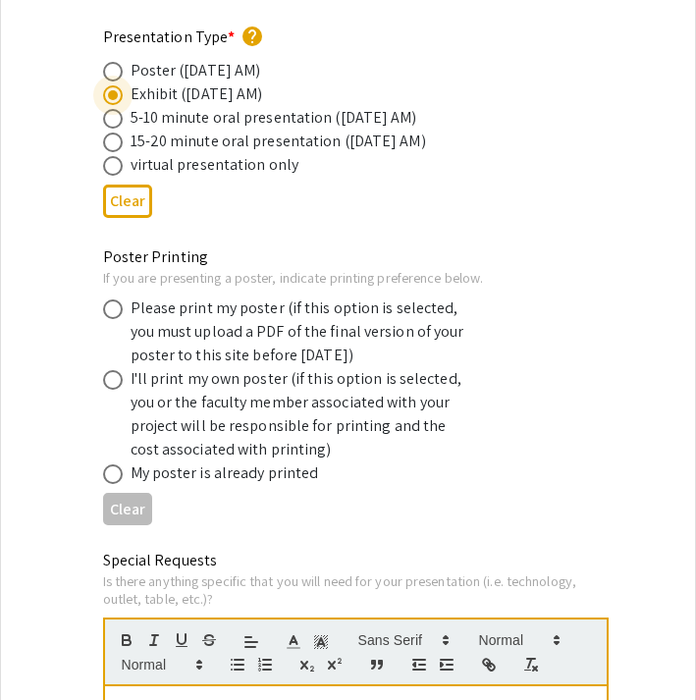  I want to click on mat-label: Poster Printing, so click(156, 256).